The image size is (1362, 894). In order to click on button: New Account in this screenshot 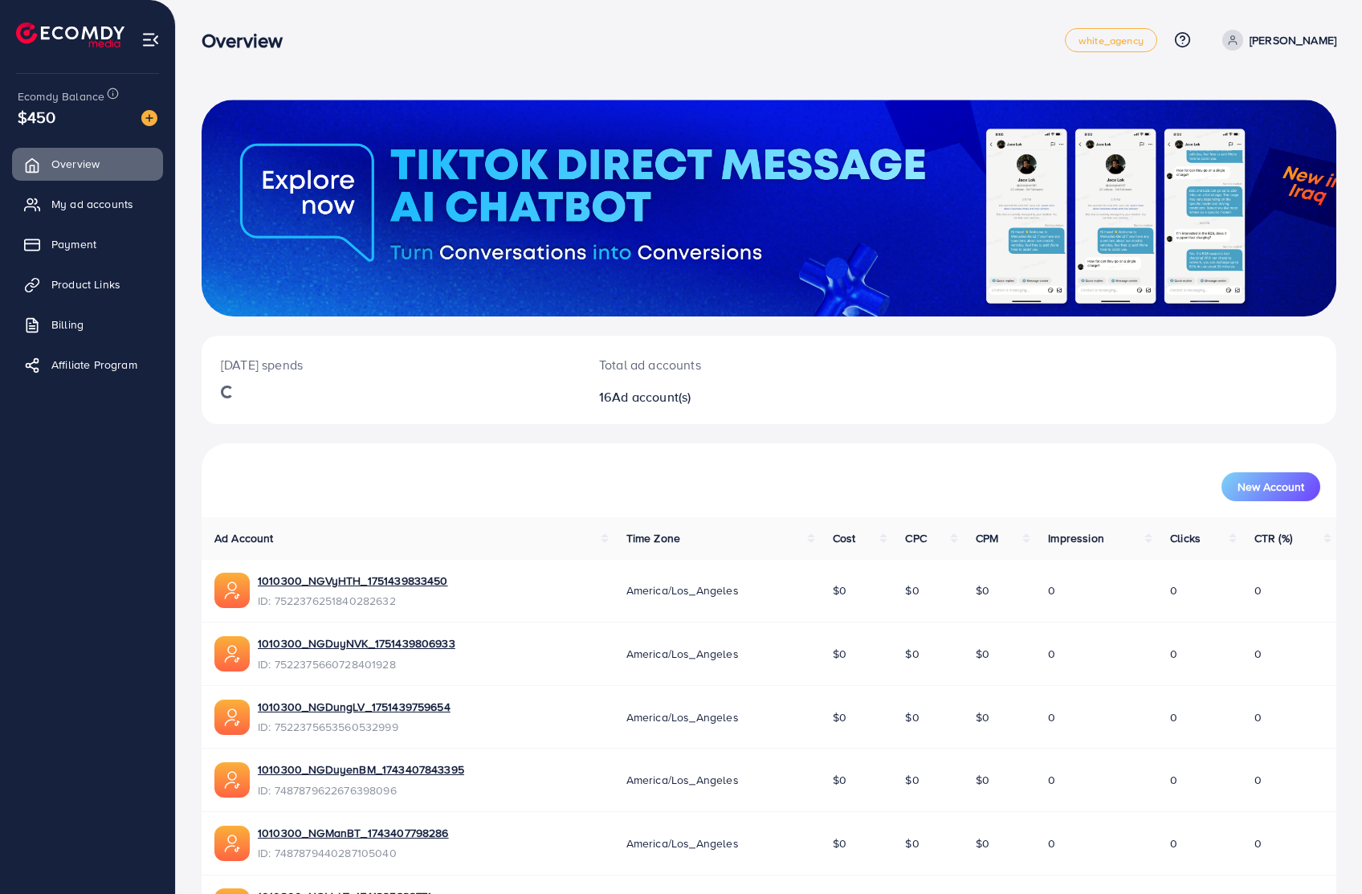, I will do `click(1270, 487)`.